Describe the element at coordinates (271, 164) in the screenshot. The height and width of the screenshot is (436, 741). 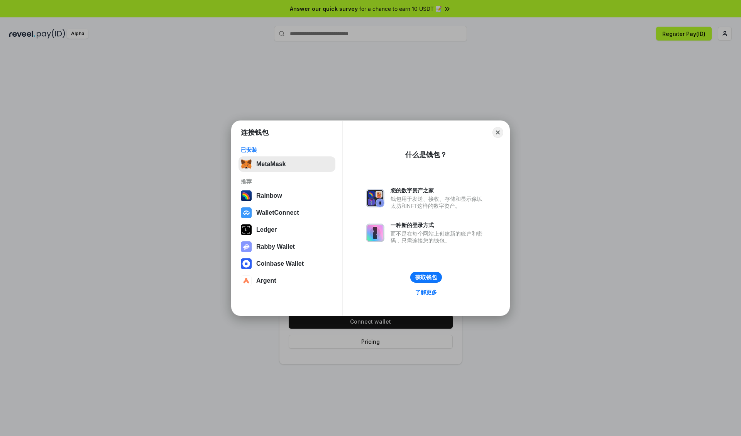
I see `div: MetaMask` at that location.